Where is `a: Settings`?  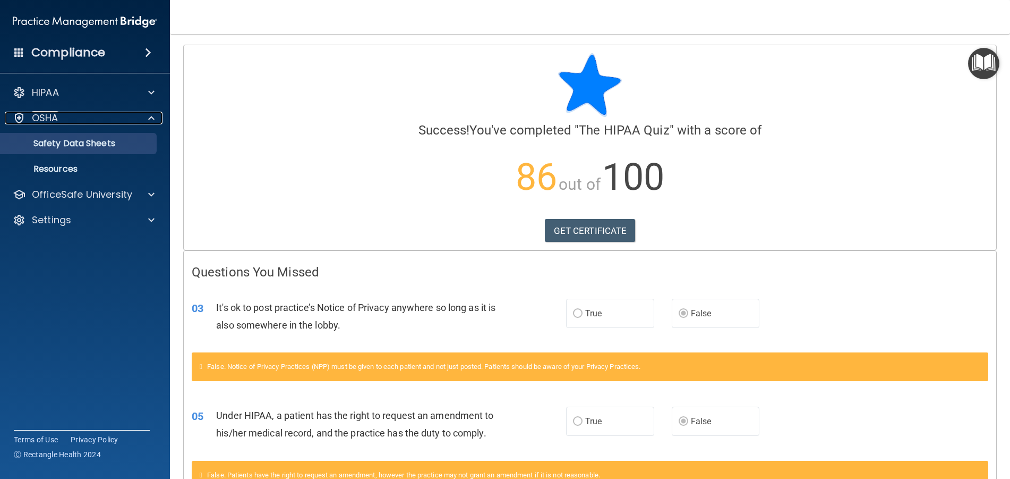
a: Settings is located at coordinates (83, 220).